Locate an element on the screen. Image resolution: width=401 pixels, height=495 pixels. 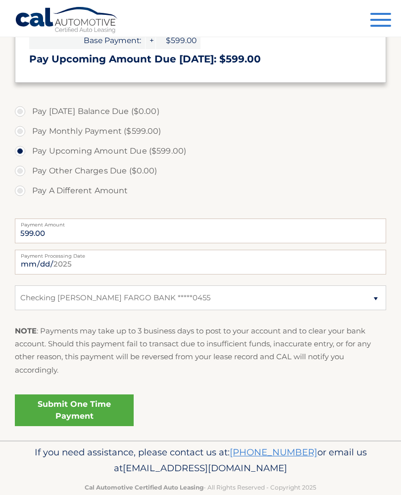
strong: Cal Automotive Certified Auto Leasing is located at coordinates (144, 487).